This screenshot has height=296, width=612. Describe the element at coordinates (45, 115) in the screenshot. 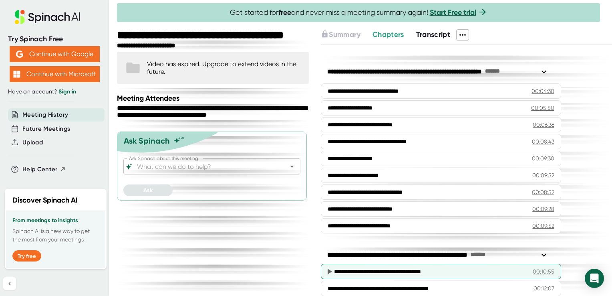

I see `span: Meeting History` at that location.